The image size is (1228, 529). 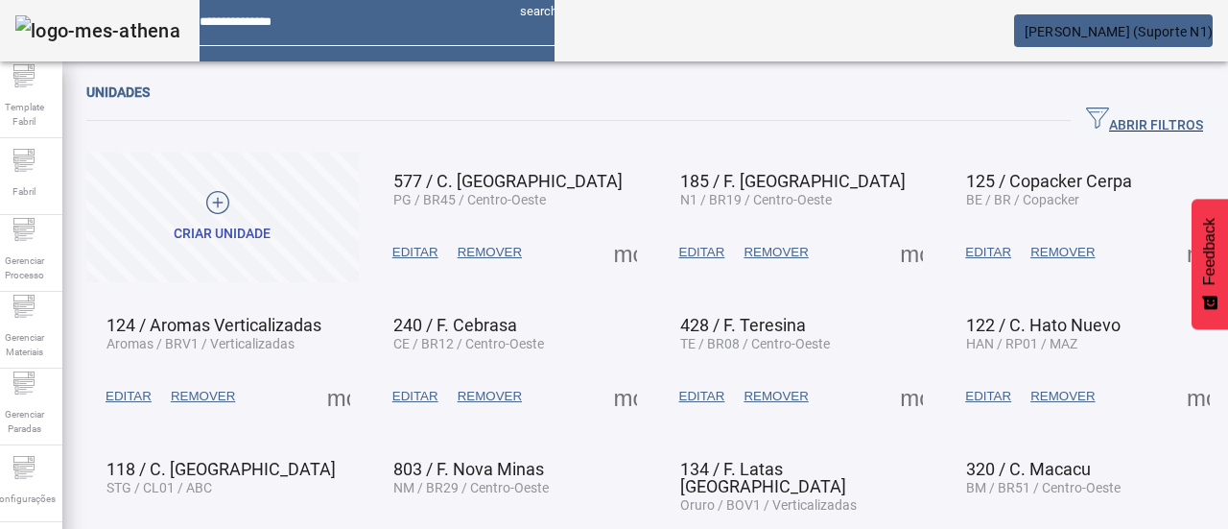 What do you see at coordinates (756, 200) in the screenshot?
I see `span: N1 / BR19 / Centro-Oeste` at bounding box center [756, 200].